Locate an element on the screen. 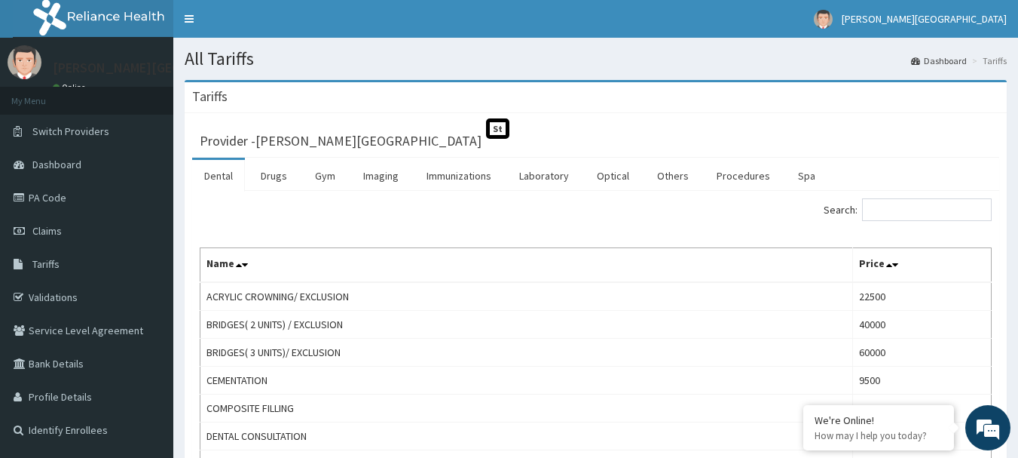  div: We're Online! is located at coordinates (879, 420).